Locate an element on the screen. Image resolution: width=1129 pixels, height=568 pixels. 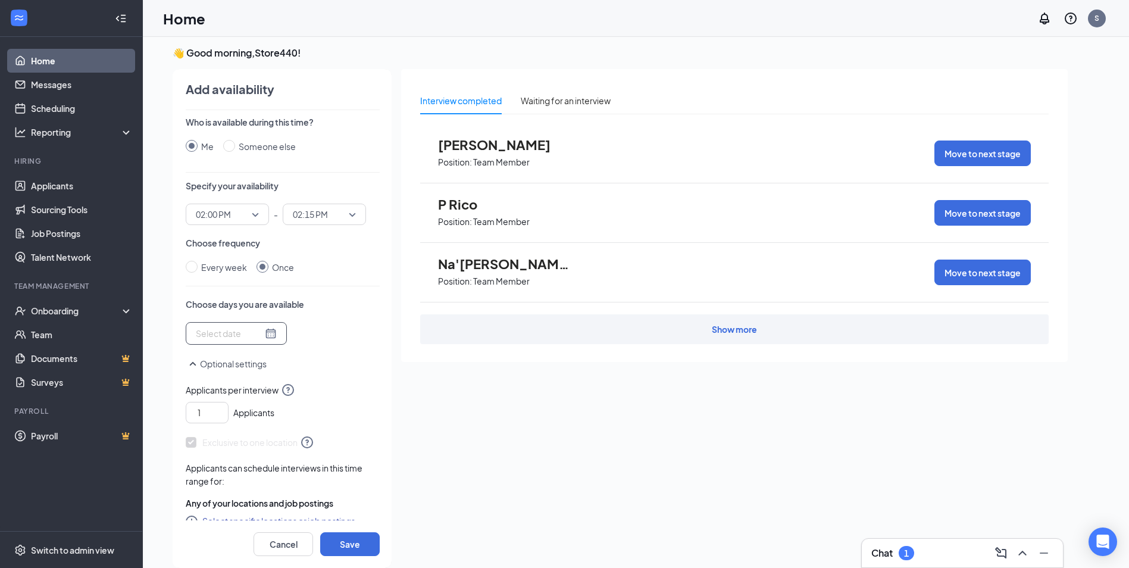
a: Team is located at coordinates (82, 334).